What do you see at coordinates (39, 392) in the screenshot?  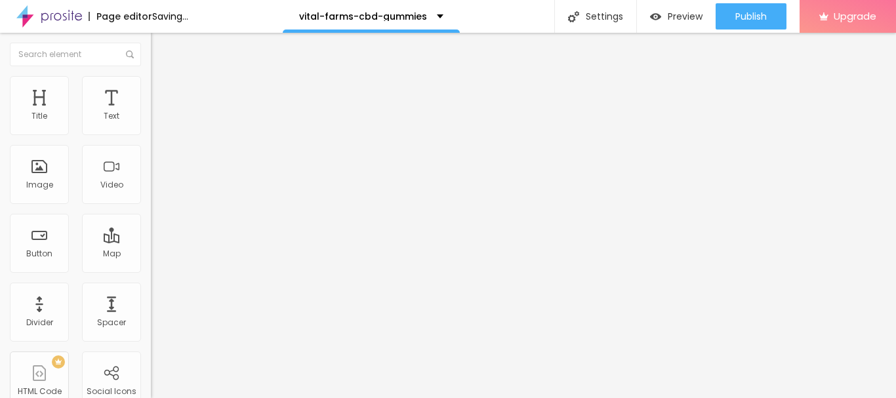 I see `div: HTML Code` at bounding box center [39, 392].